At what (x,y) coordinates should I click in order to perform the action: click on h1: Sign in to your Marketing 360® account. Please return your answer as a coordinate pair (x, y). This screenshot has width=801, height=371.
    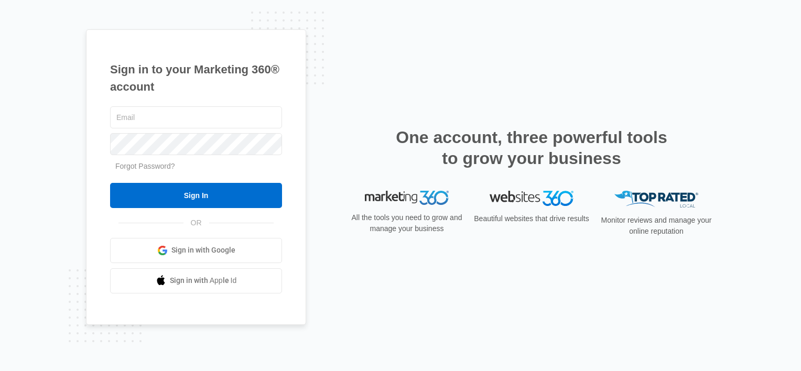
    Looking at the image, I should click on (196, 78).